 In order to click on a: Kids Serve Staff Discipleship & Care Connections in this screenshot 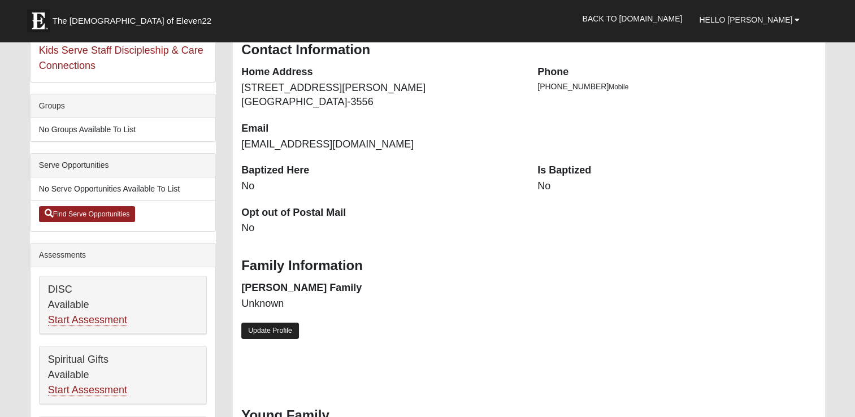, I will do `click(121, 58)`.